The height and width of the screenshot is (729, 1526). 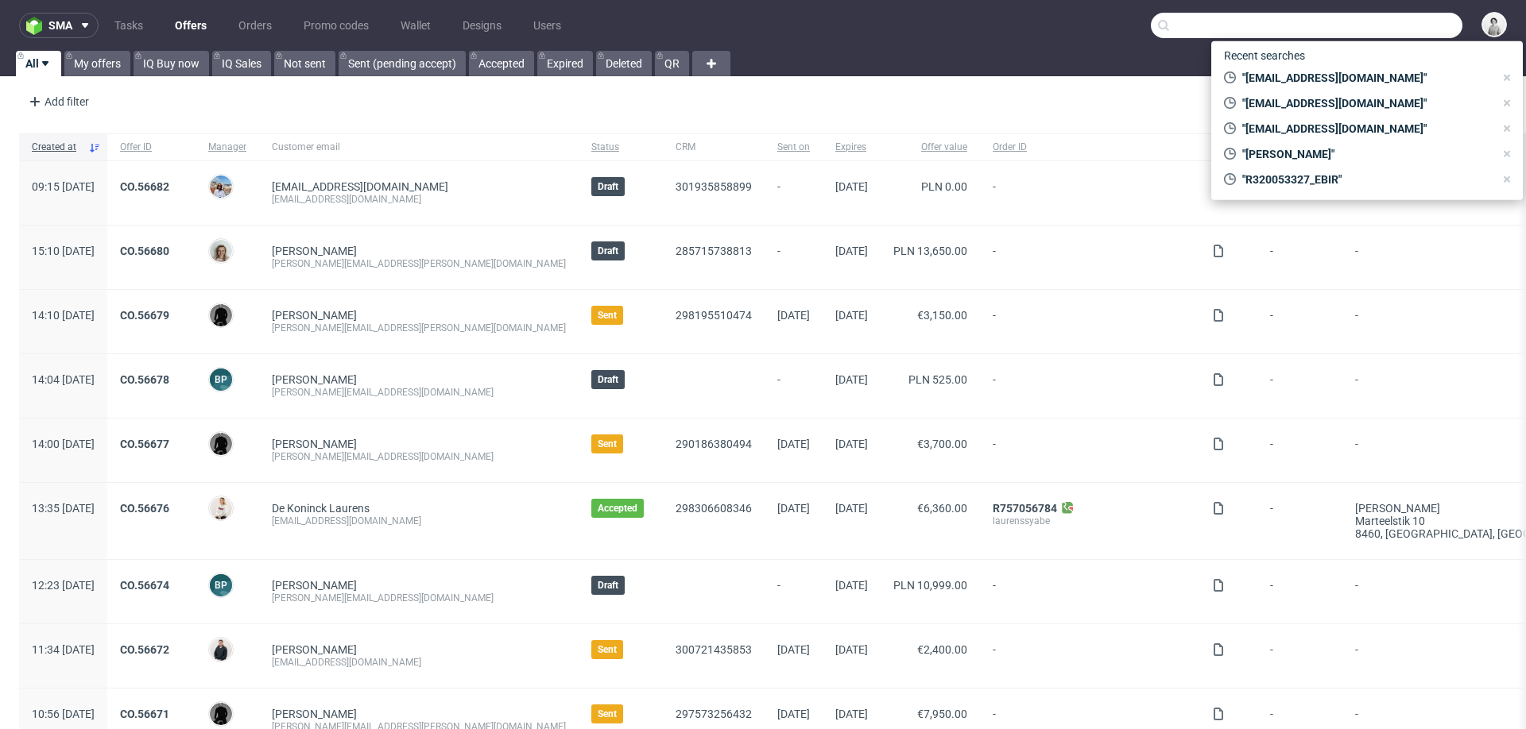 What do you see at coordinates (714, 251) in the screenshot?
I see `a: 285715738813` at bounding box center [714, 251].